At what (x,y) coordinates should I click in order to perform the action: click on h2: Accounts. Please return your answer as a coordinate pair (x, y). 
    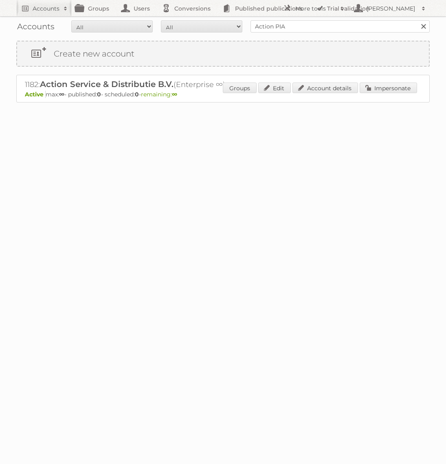
    Looking at the image, I should click on (46, 9).